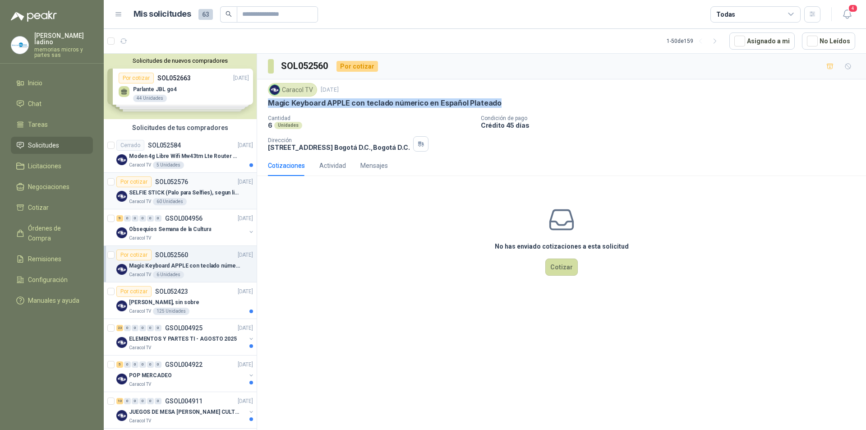 This screenshot has width=866, height=430. I want to click on p: Crédito 45 días, so click(671, 125).